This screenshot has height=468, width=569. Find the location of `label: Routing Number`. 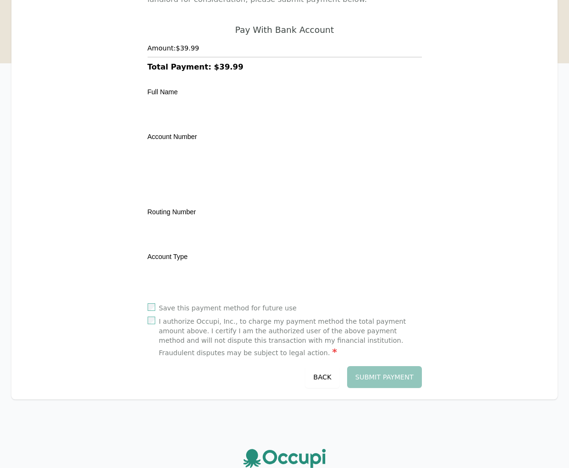

label: Routing Number is located at coordinates (172, 212).